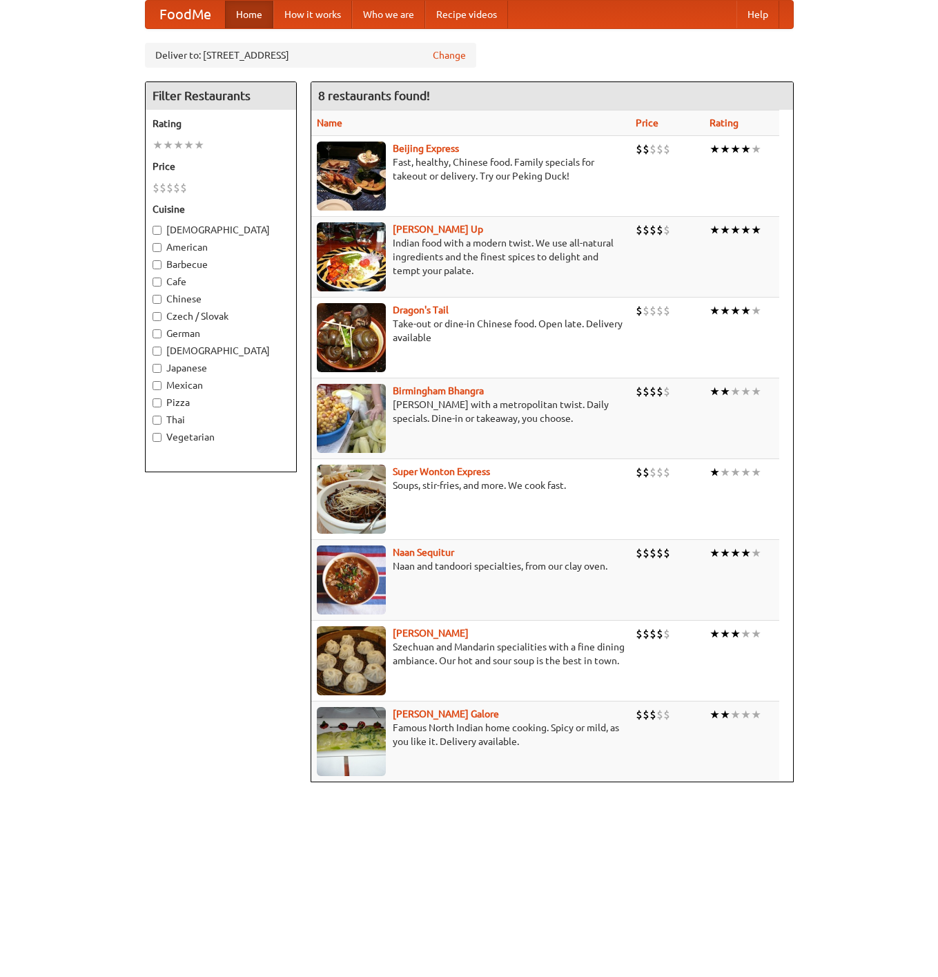 The width and height of the screenshot is (938, 977). Describe the element at coordinates (249, 15) in the screenshot. I see `a: Home` at that location.